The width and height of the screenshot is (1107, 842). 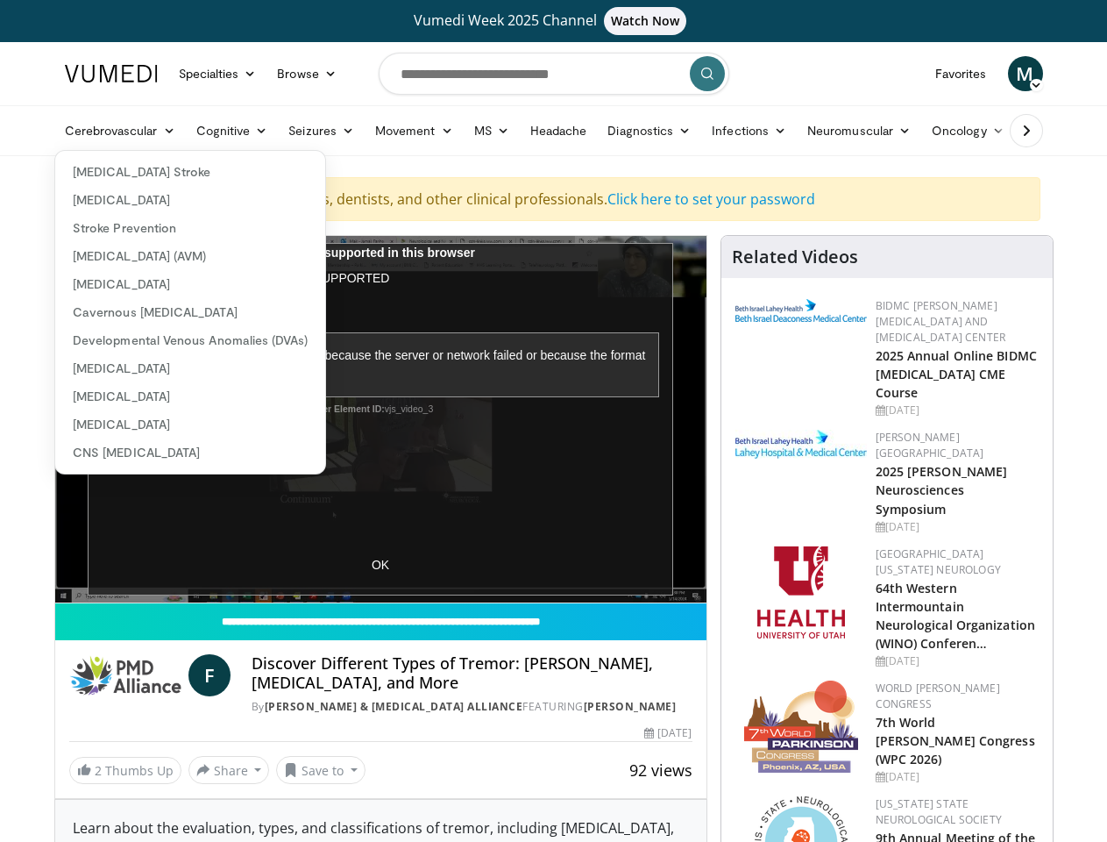 What do you see at coordinates (956, 615) in the screenshot?
I see `a: 64th Western Intermountain Neurological Organization (WINO) Conferen…` at bounding box center [956, 615].